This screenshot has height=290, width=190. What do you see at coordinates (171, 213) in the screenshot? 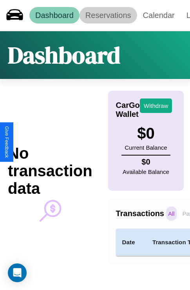
I see `p: All` at bounding box center [171, 213].